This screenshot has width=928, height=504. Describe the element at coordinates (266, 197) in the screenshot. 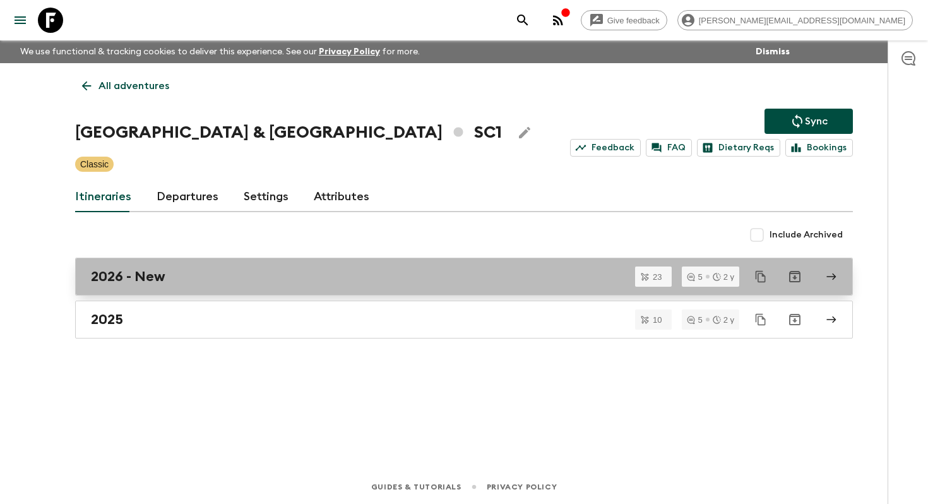

I see `a: Settings` at that location.